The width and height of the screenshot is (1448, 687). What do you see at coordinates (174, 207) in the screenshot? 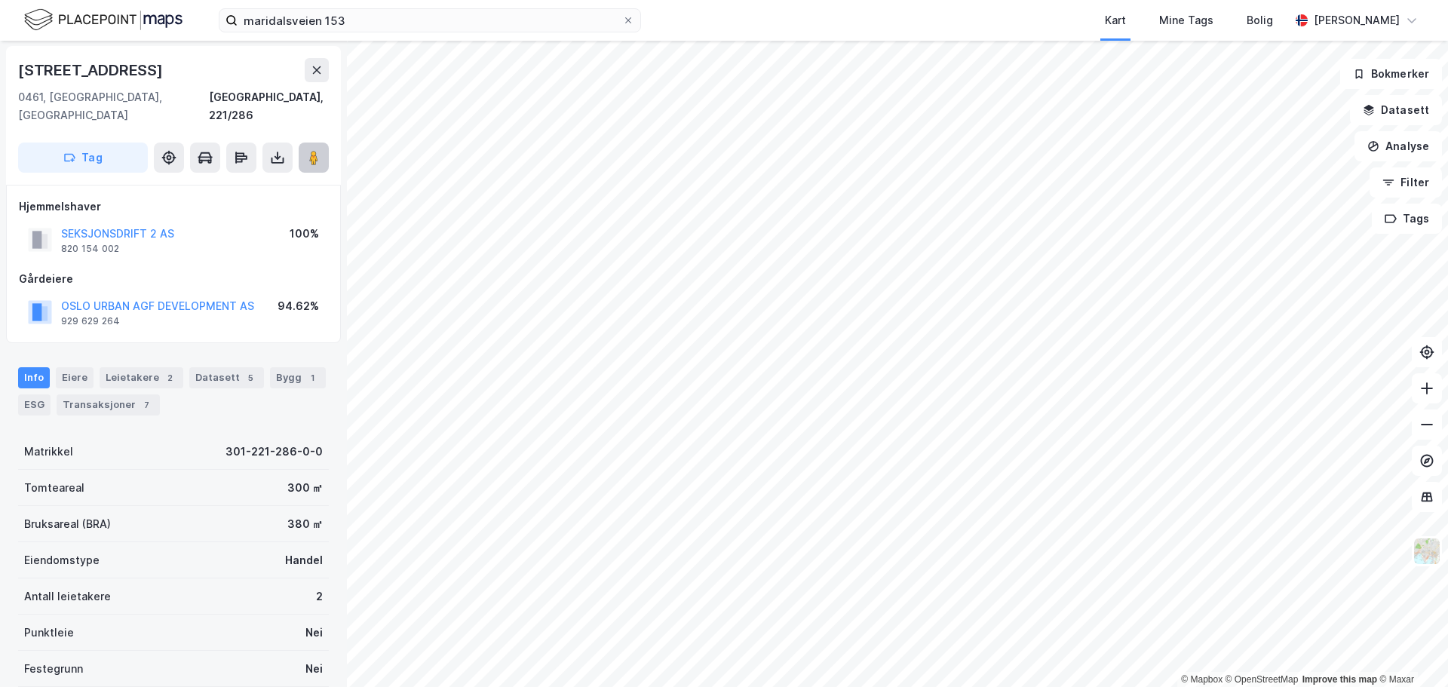
I see `div: Hjemmelshaver` at bounding box center [174, 207].